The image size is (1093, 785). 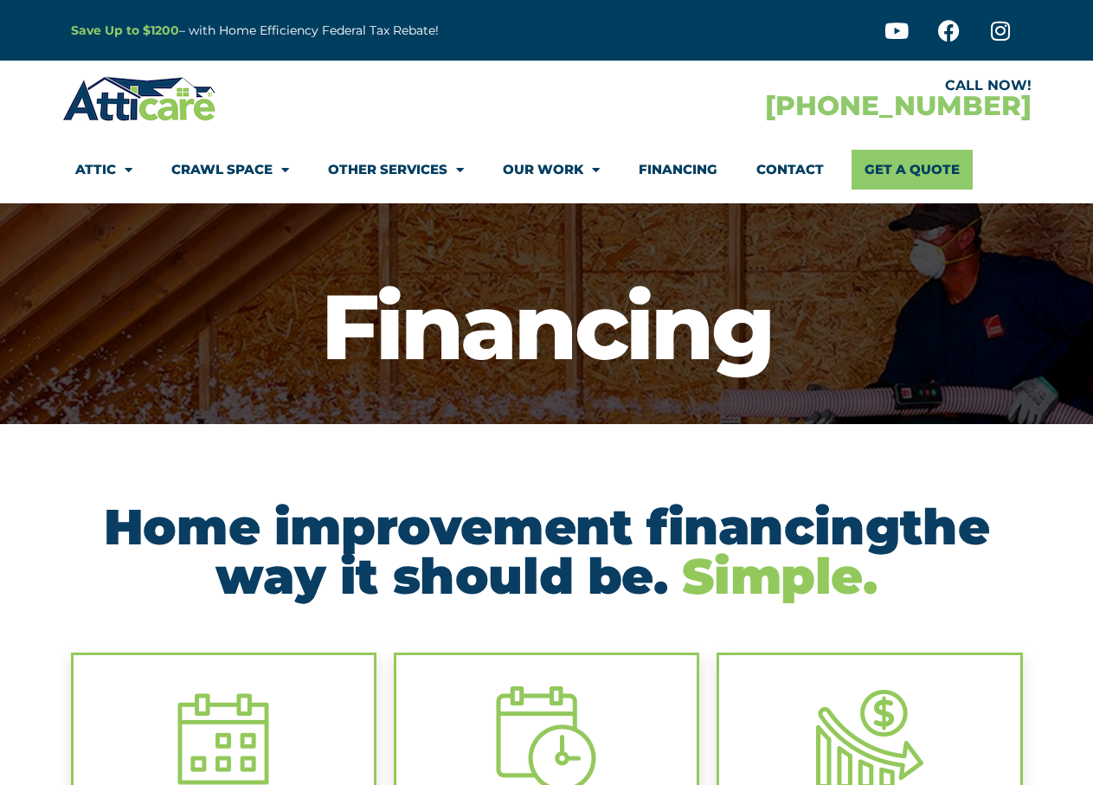 What do you see at coordinates (351, 30) in the screenshot?
I see `p: – with Home Efficiency Federal Tax Rebate!` at bounding box center [351, 30].